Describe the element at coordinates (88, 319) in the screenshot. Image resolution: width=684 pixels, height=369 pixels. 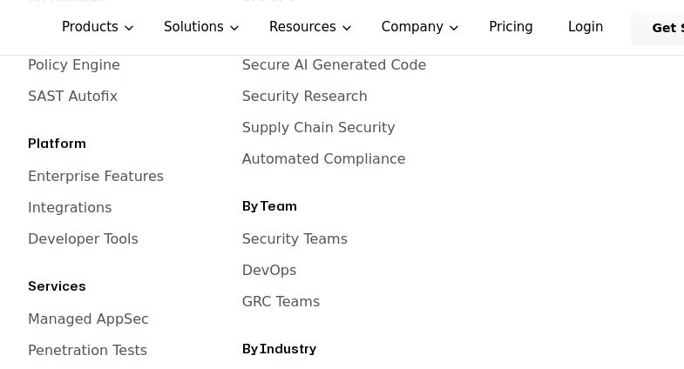
I see `a: Managed AppSec` at that location.